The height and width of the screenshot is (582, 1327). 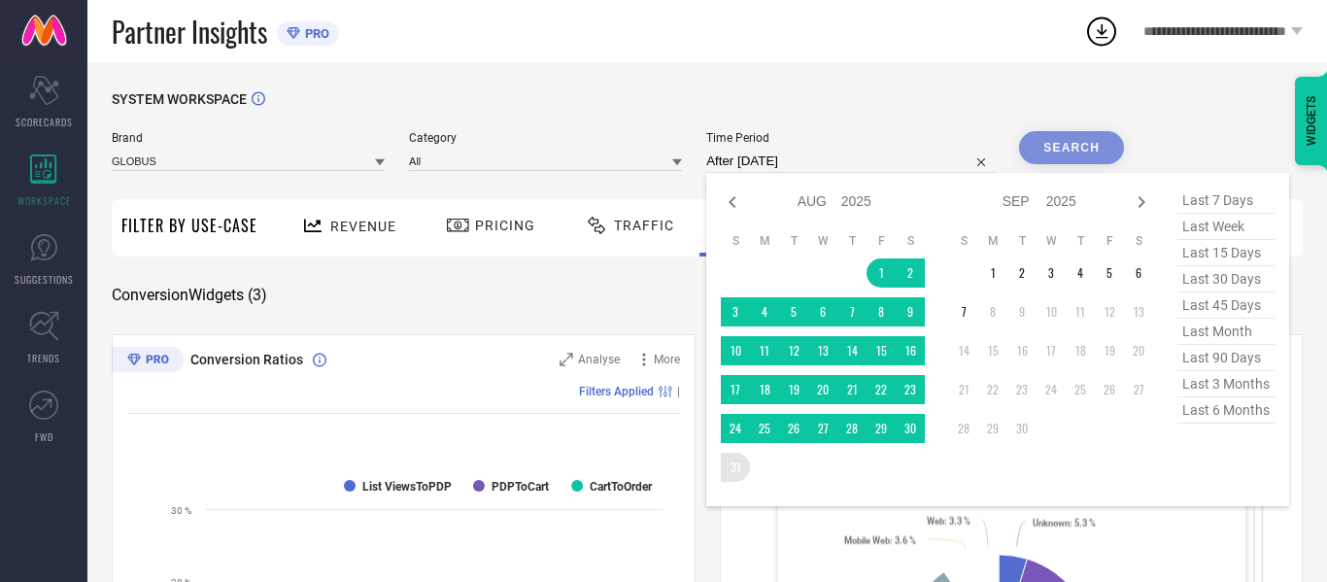 What do you see at coordinates (1141, 202) in the screenshot?
I see `div: Next month` at bounding box center [1141, 202].